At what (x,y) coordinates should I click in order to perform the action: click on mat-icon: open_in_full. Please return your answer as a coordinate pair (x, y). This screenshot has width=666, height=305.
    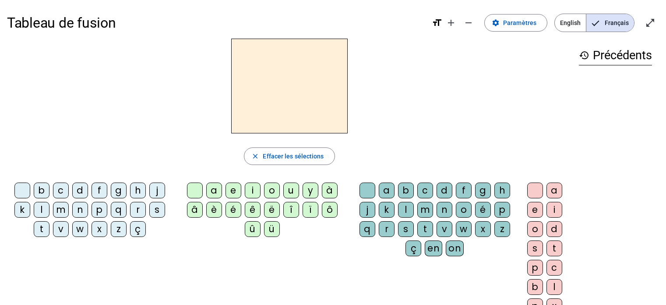
    Looking at the image, I should click on (651, 23).